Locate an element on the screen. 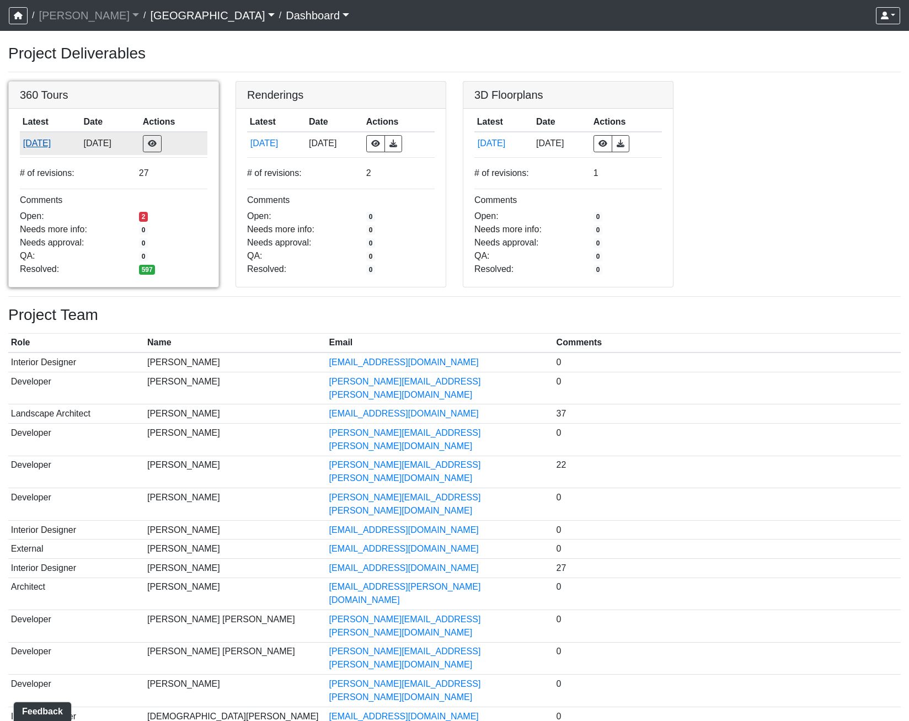 The height and width of the screenshot is (721, 909). a: Dashboard is located at coordinates (317, 15).